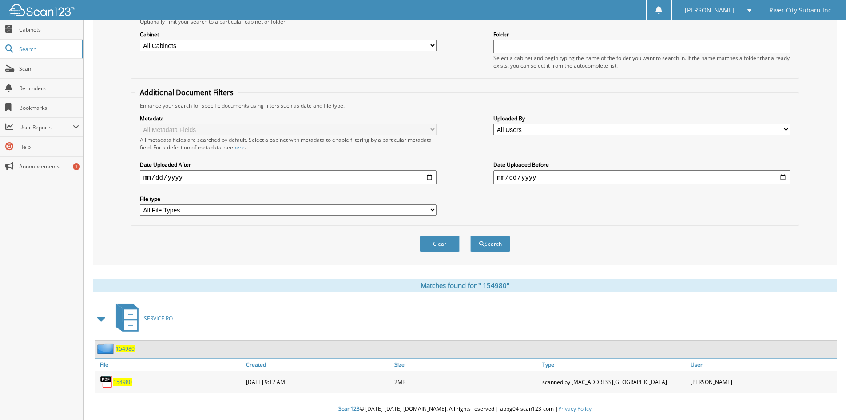 The width and height of the screenshot is (846, 420). What do you see at coordinates (239, 147) in the screenshot?
I see `a: here` at bounding box center [239, 147].